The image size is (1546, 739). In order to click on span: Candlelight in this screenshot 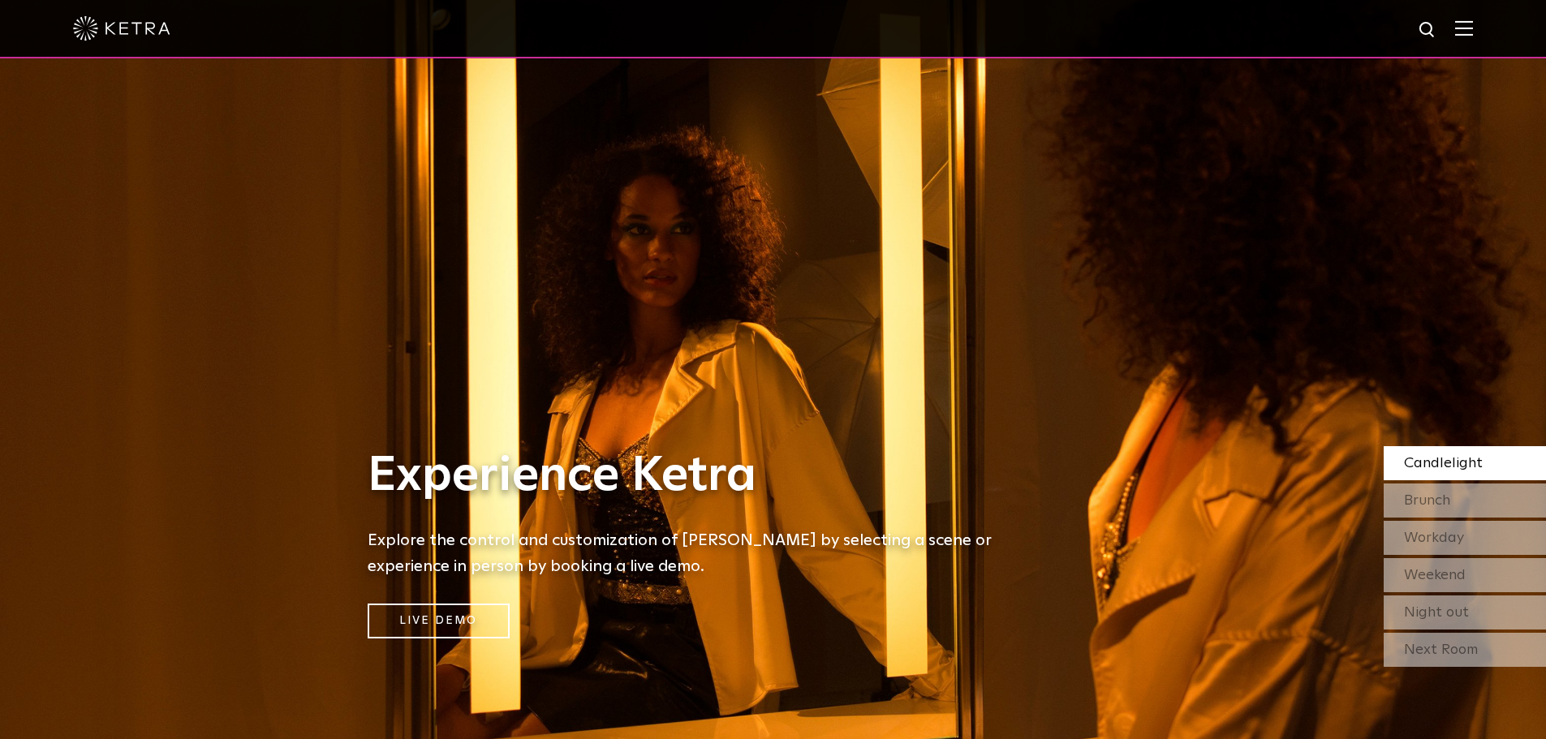, I will do `click(1443, 463)`.